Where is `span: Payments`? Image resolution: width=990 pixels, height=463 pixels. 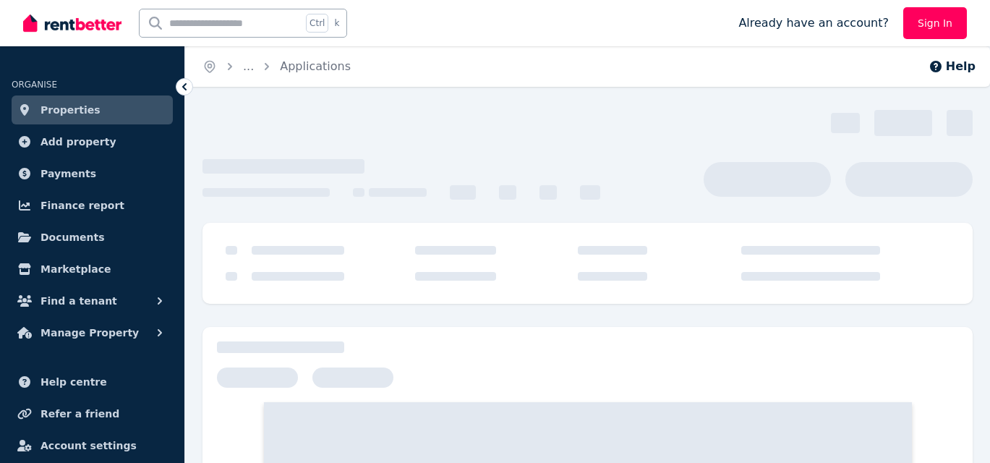
span: Payments is located at coordinates (68, 173).